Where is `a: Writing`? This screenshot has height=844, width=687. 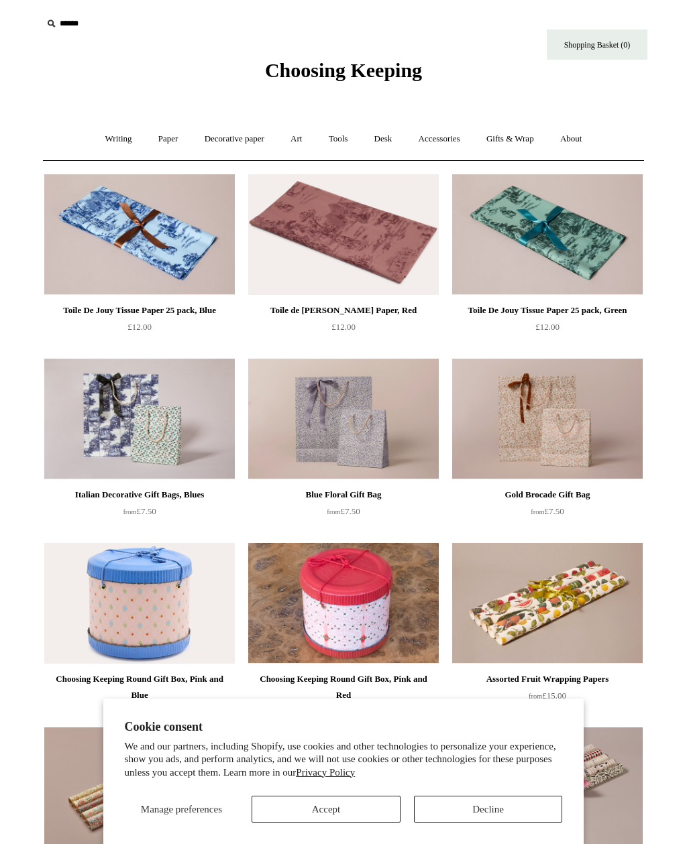 a: Writing is located at coordinates (119, 139).